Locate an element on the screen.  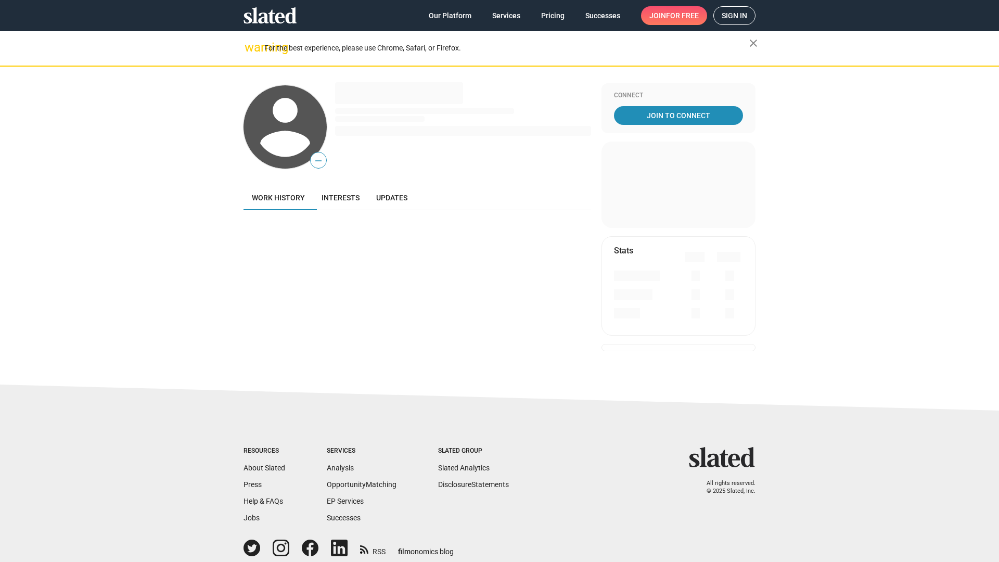
span: Our Platform is located at coordinates (450, 16).